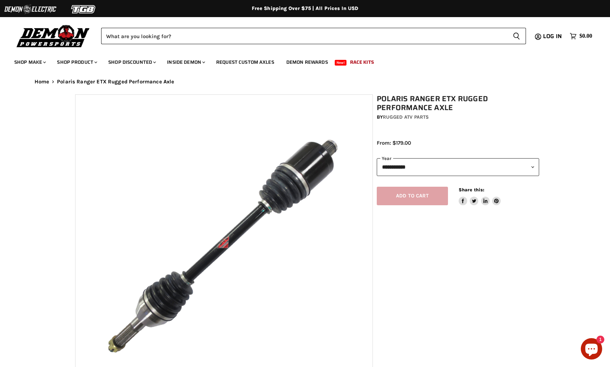  Describe the element at coordinates (53, 36) in the screenshot. I see `img: Demon Powersports` at that location.